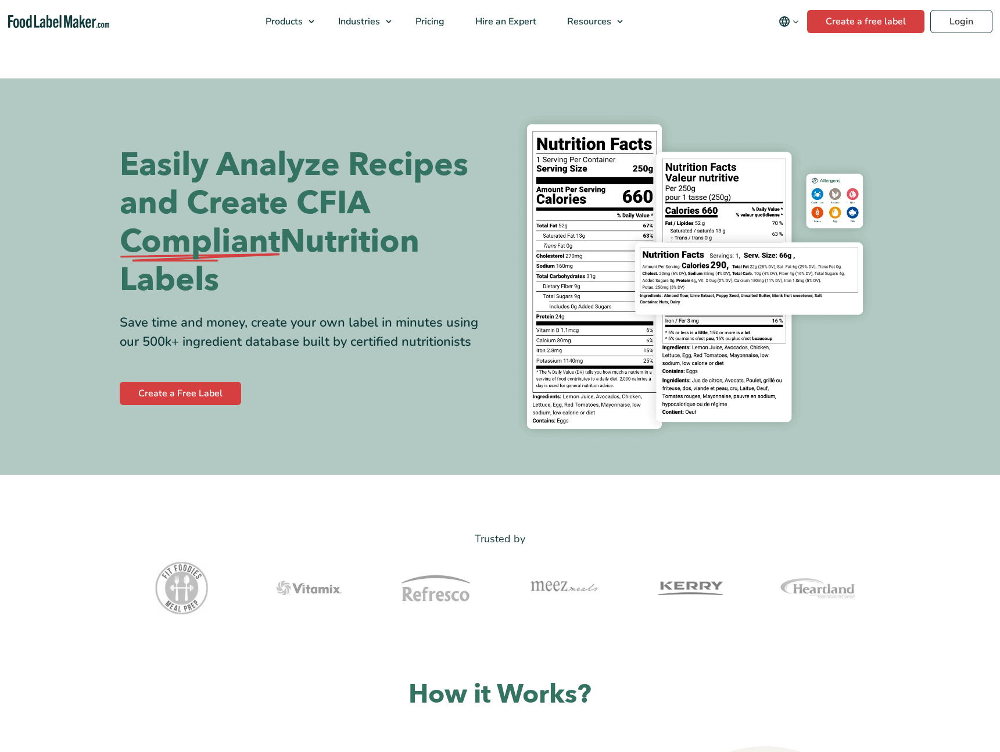 The image size is (1000, 752). I want to click on span: Pricing, so click(429, 22).